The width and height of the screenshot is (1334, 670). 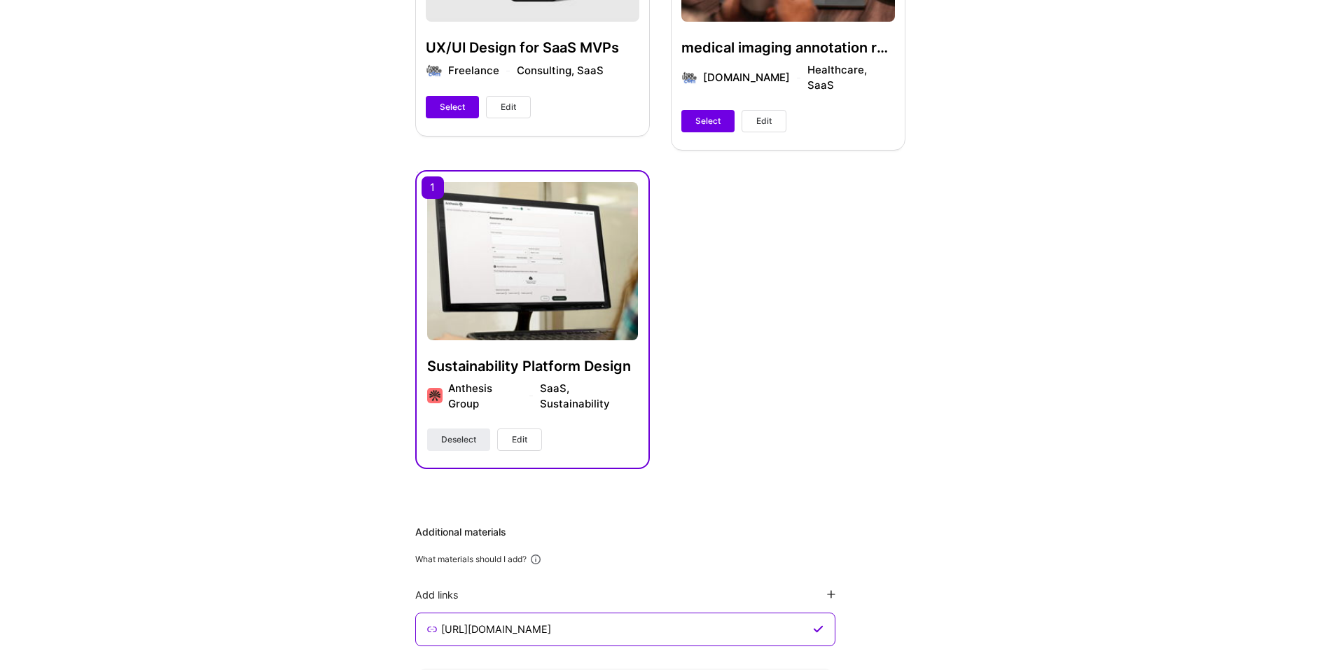 I want to click on i: icon PlusBlackFlat, so click(x=831, y=594).